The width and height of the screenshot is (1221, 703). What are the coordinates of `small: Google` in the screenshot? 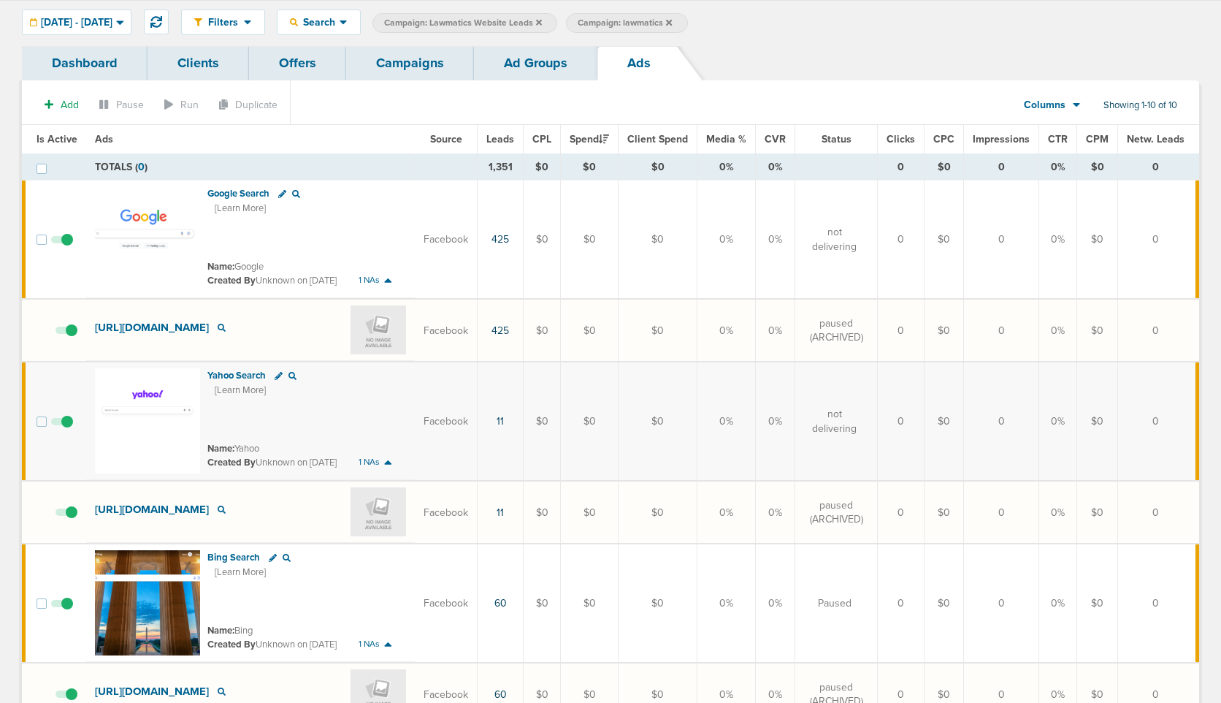 It's located at (235, 267).